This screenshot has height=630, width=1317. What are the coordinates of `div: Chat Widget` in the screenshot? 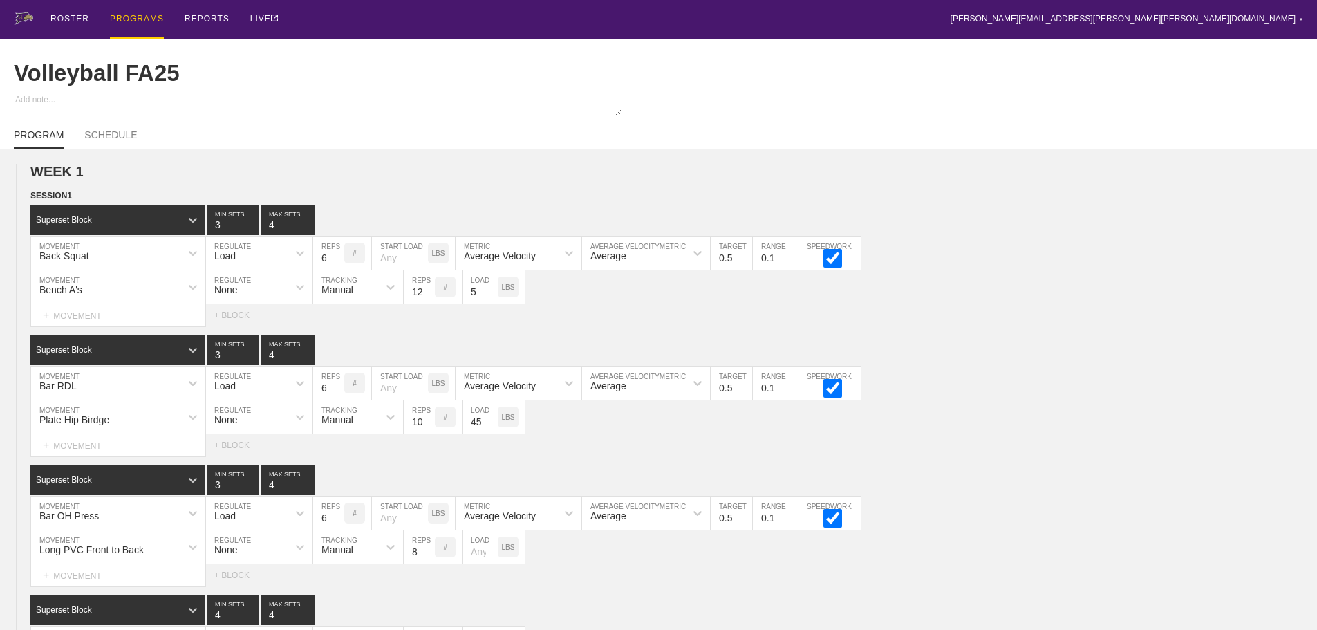 It's located at (1283, 597).